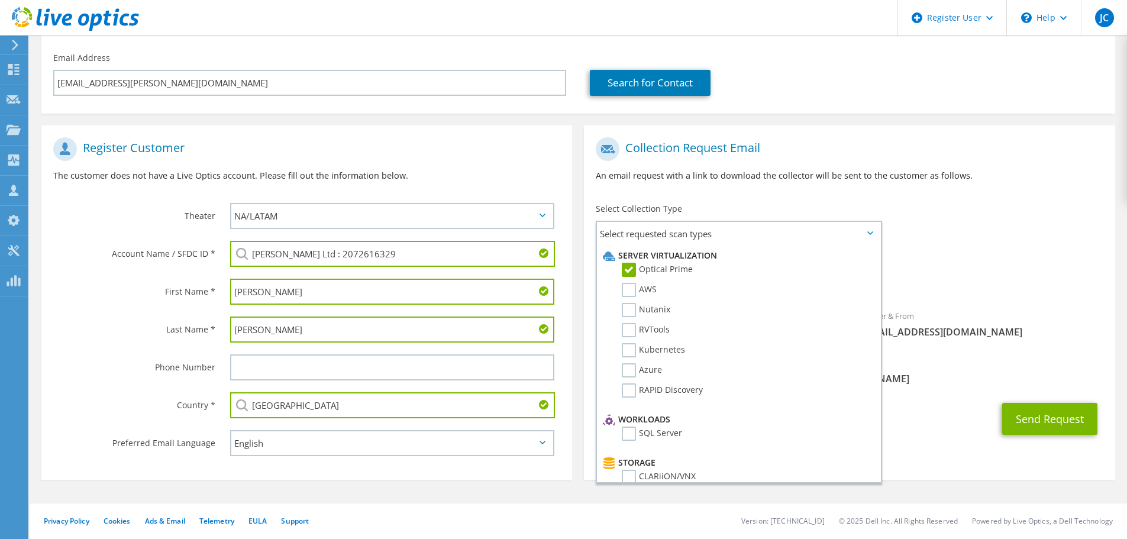 This screenshot has height=539, width=1127. I want to click on label: Account Name / SFDC ID *, so click(134, 250).